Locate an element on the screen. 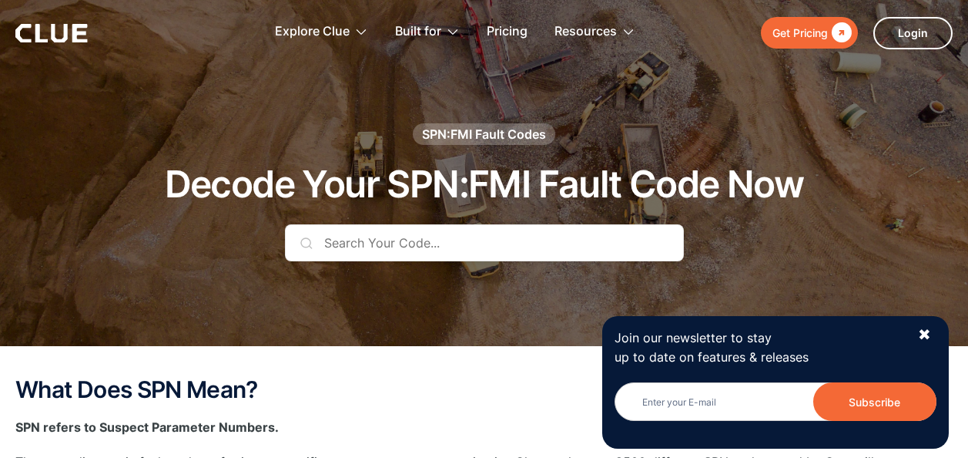  div: Get Pricing is located at coordinates (800, 32).